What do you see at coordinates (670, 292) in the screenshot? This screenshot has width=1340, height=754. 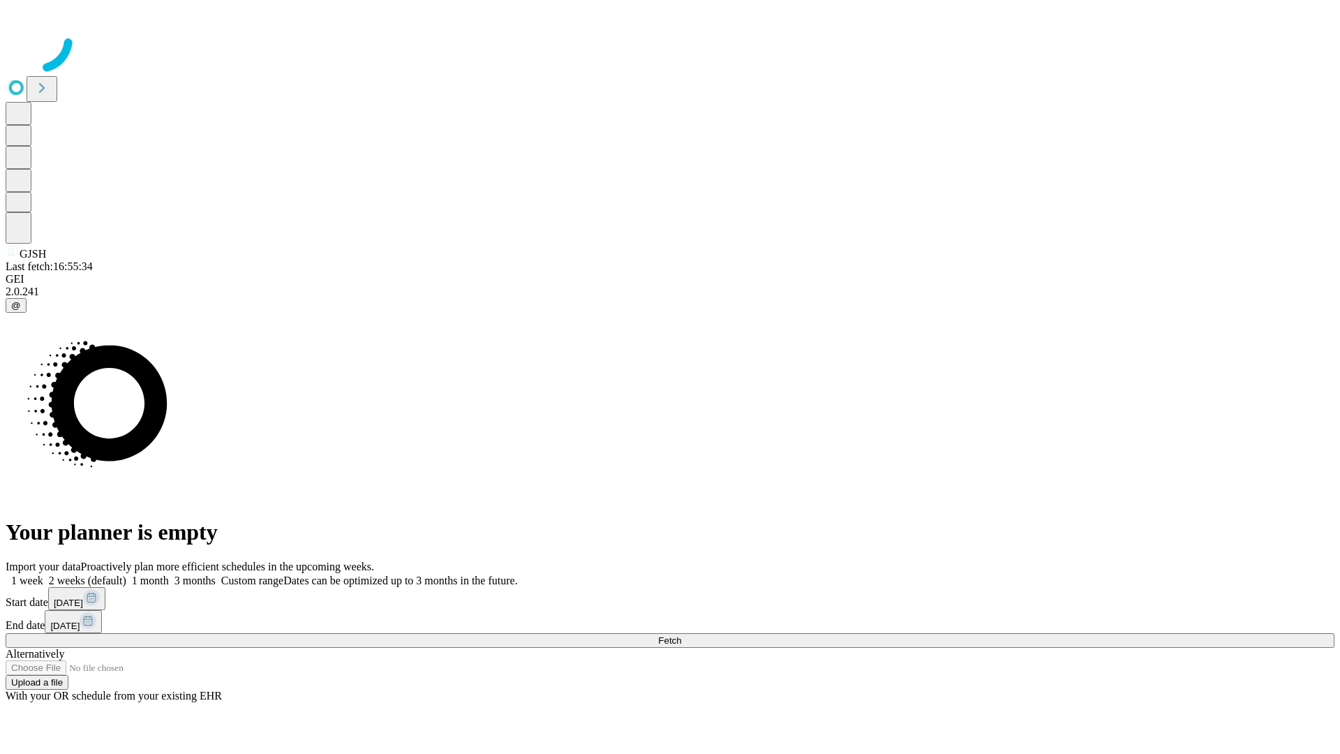 I see `div: 2.0.241` at bounding box center [670, 292].